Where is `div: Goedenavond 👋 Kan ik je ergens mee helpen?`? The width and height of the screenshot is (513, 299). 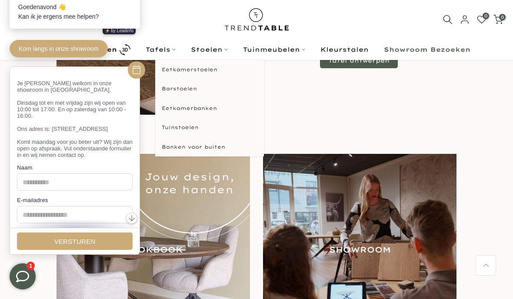
div: Goedenavond 👋 Kan ik je ergens mee helpen? is located at coordinates (74, 73).